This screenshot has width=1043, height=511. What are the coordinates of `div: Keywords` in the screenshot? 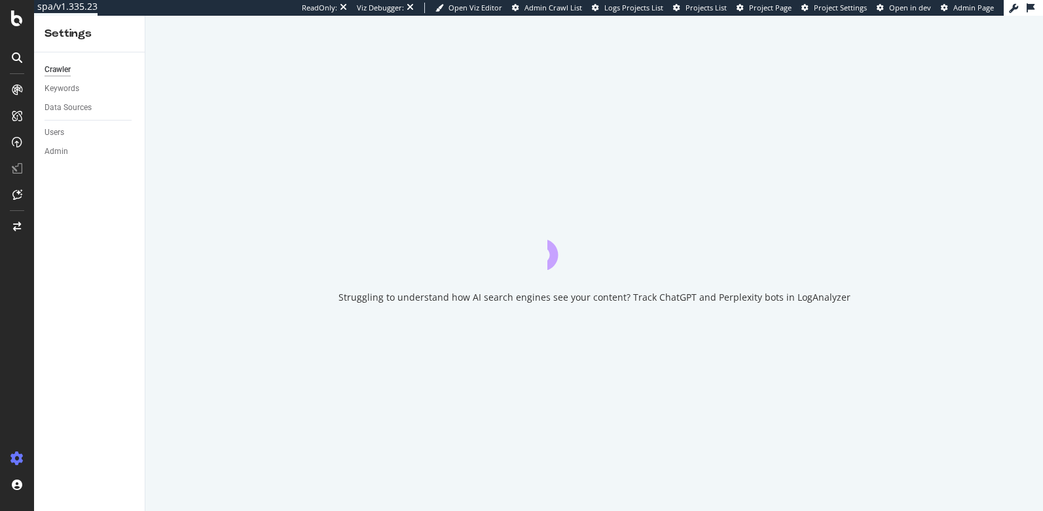 It's located at (62, 88).